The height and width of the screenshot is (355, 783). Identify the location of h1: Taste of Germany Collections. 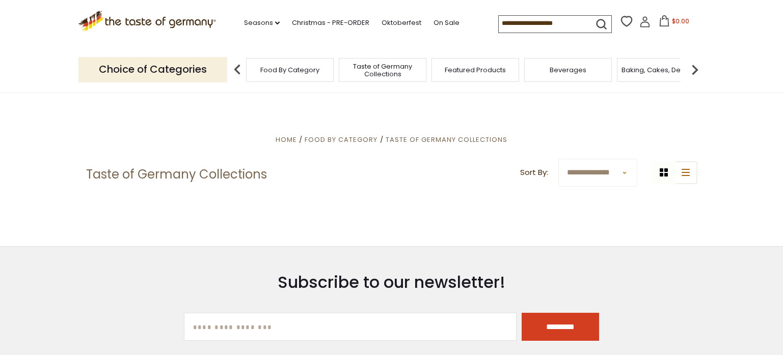
(176, 175).